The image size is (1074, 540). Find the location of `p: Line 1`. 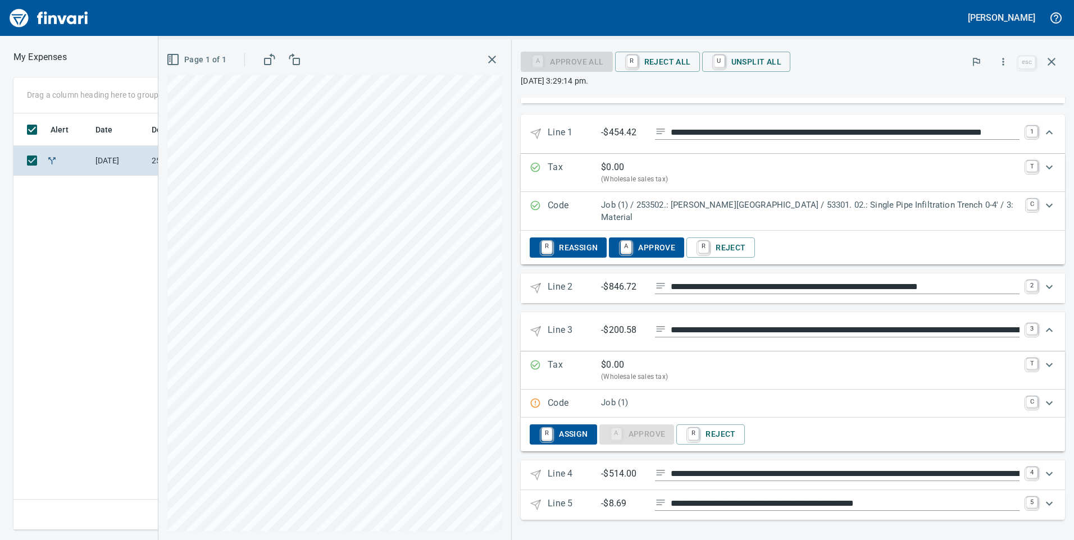

p: Line 1 is located at coordinates (574, 134).